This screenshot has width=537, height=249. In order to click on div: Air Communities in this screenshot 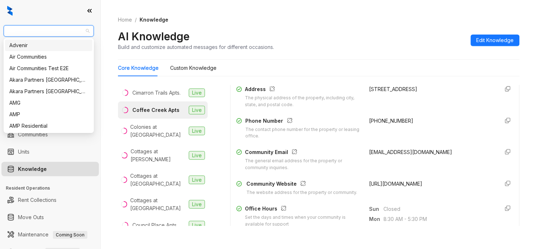, I will do `click(49, 57)`.